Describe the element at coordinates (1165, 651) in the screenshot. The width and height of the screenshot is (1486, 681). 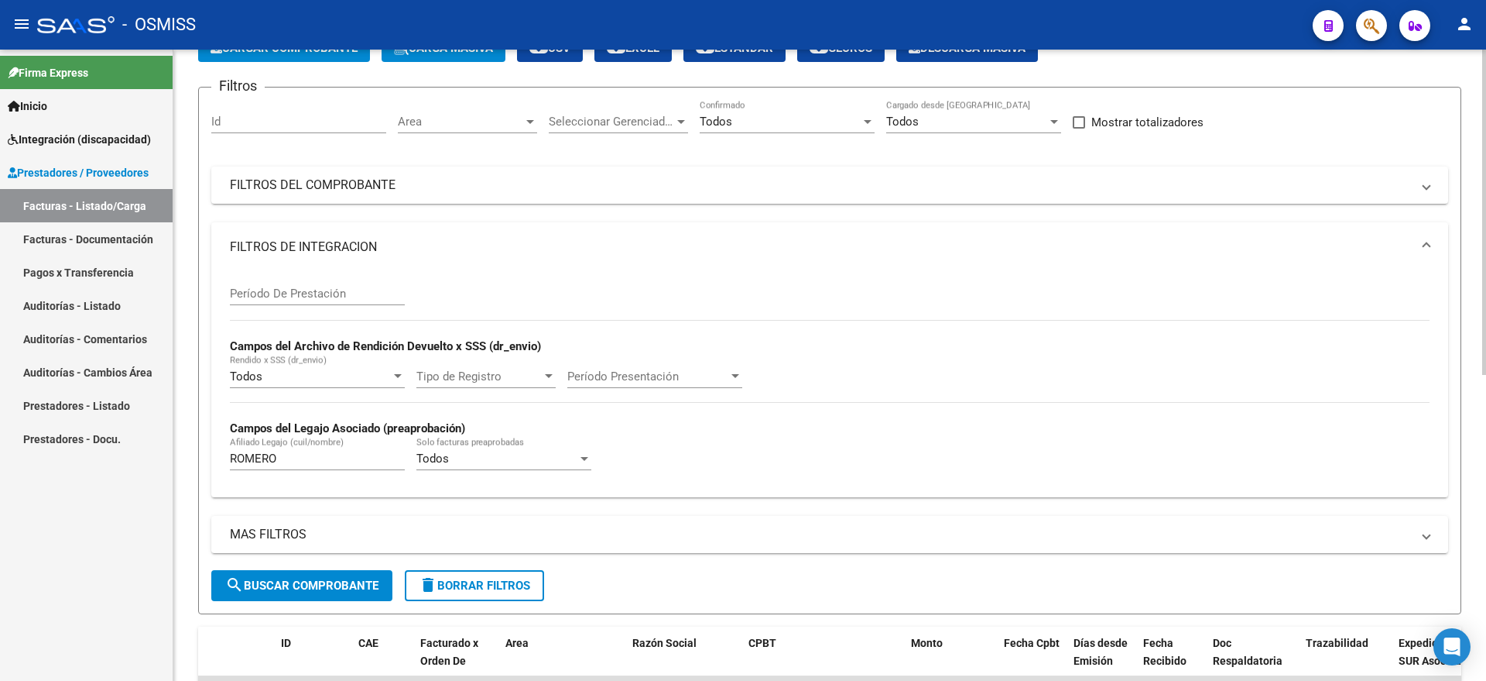
I see `span: Fecha Recibido` at that location.